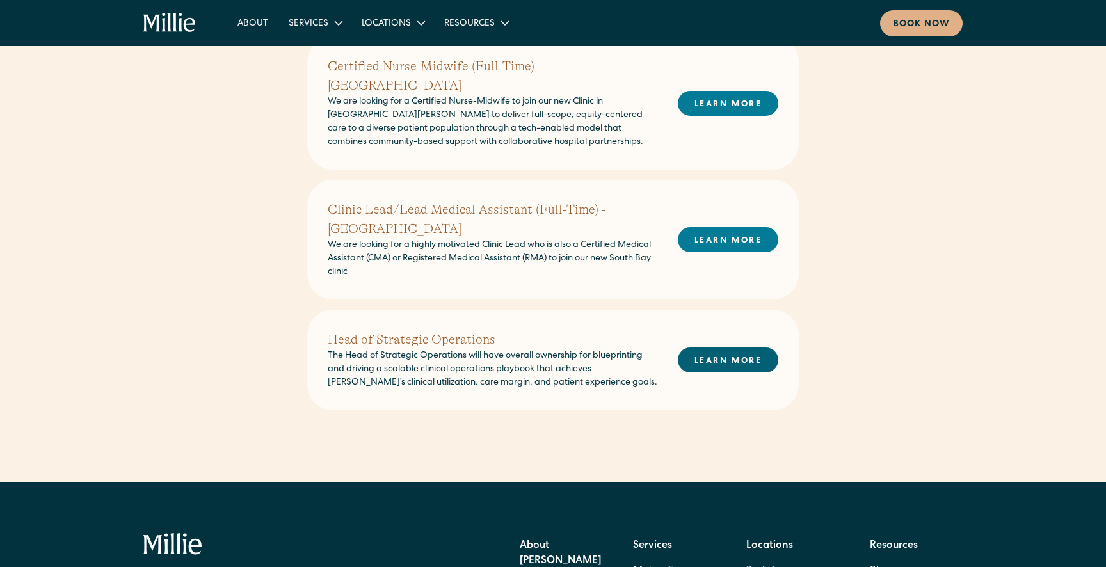  Describe the element at coordinates (253, 22) in the screenshot. I see `a: About` at that location.